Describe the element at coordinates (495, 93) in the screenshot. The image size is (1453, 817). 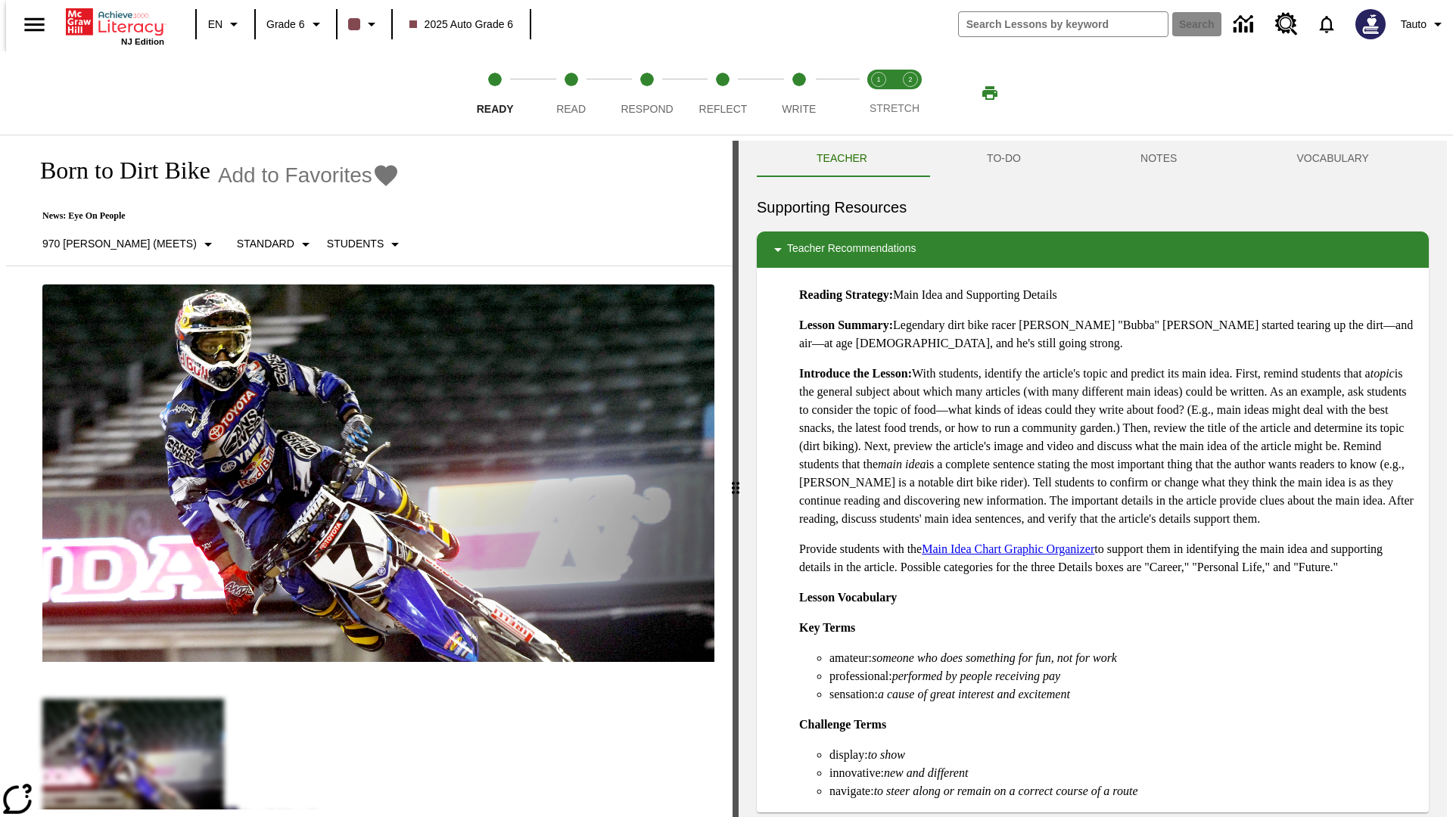
I see `button: Ready step 1 of 5` at that location.